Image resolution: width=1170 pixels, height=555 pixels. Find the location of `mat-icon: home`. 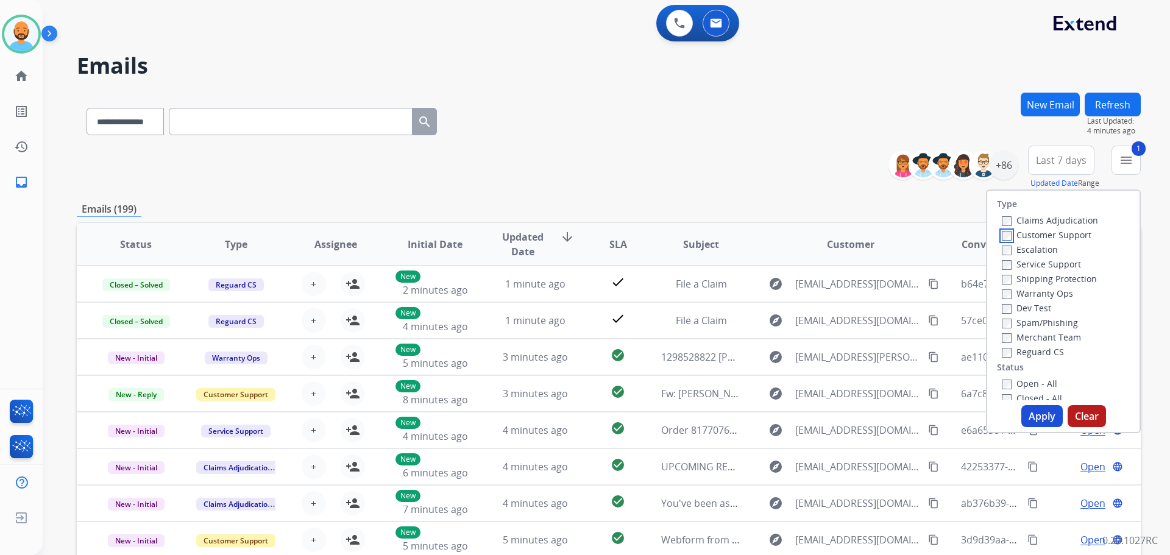

mat-icon: home is located at coordinates (21, 76).